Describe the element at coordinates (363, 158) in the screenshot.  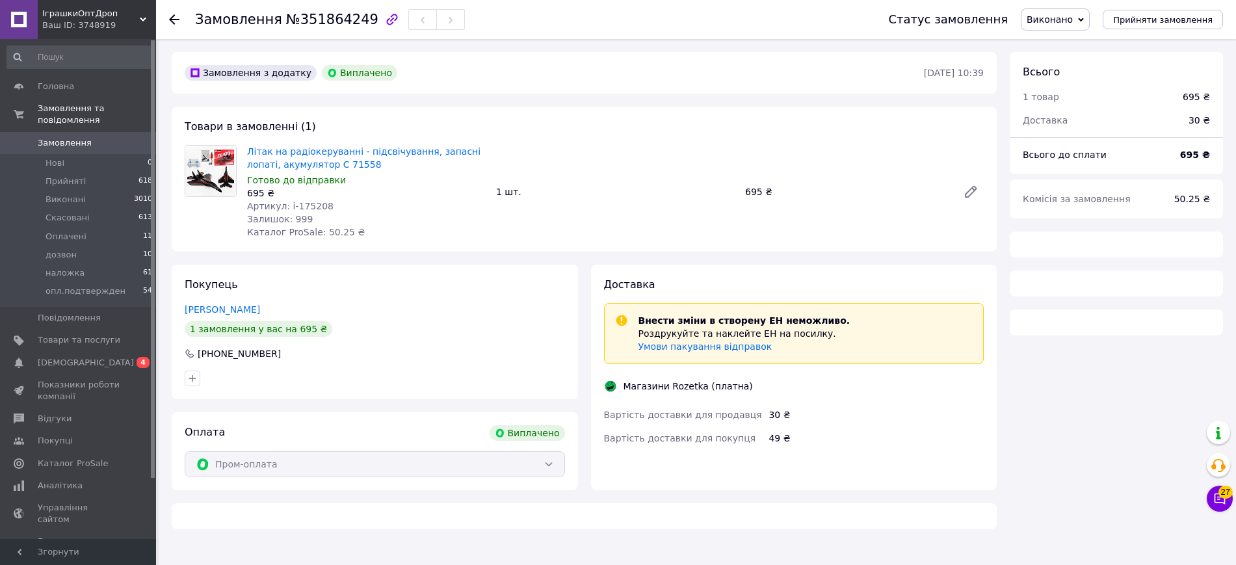
I see `a: Літак на радіокеруванні - підсвічування, запасні лопаті, акумулятор C 71558` at that location.